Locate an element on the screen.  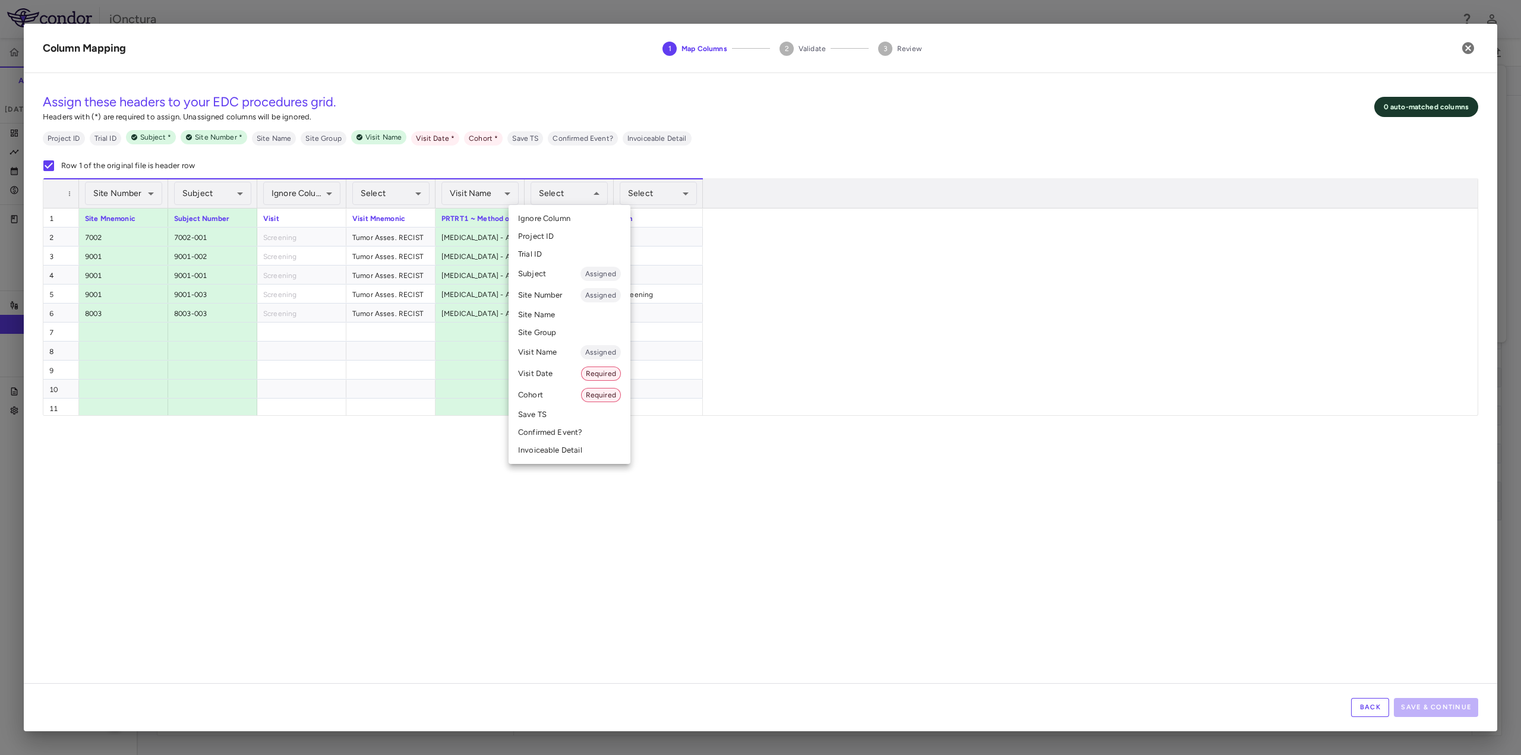
li: Trial ID is located at coordinates (569, 254).